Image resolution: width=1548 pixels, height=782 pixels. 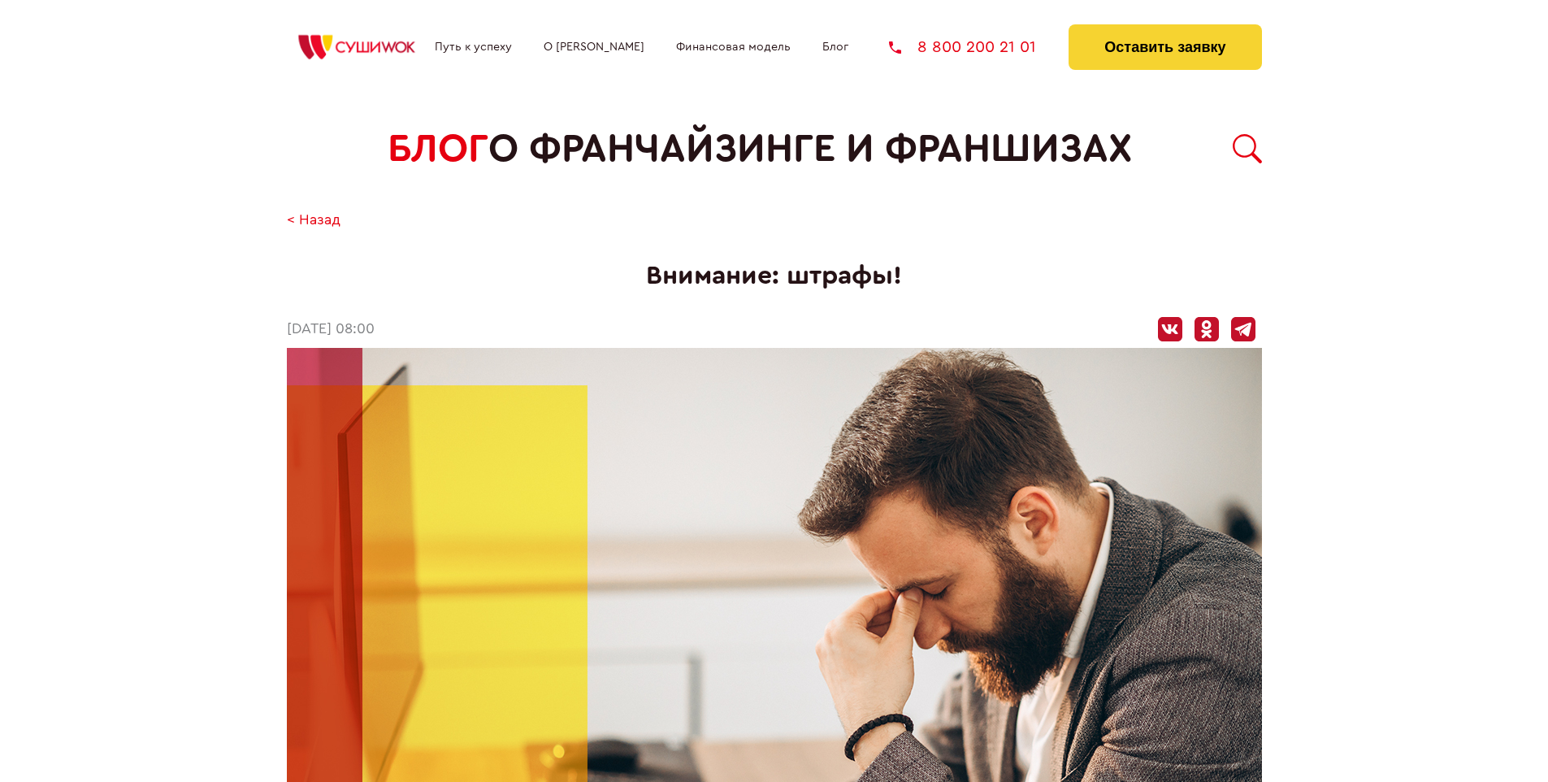 What do you see at coordinates (977, 47) in the screenshot?
I see `span: 8 800 200 21 01` at bounding box center [977, 47].